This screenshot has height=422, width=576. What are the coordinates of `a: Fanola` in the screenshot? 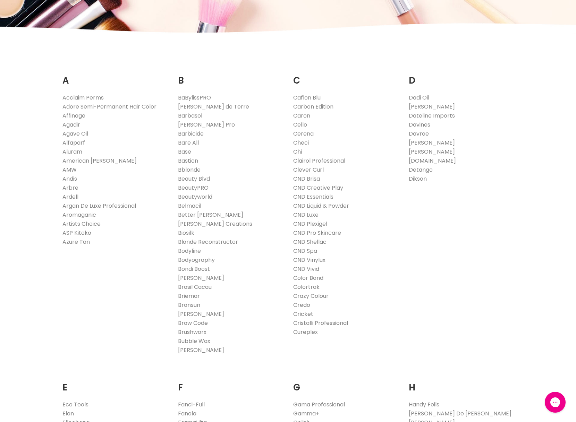 It's located at (187, 414).